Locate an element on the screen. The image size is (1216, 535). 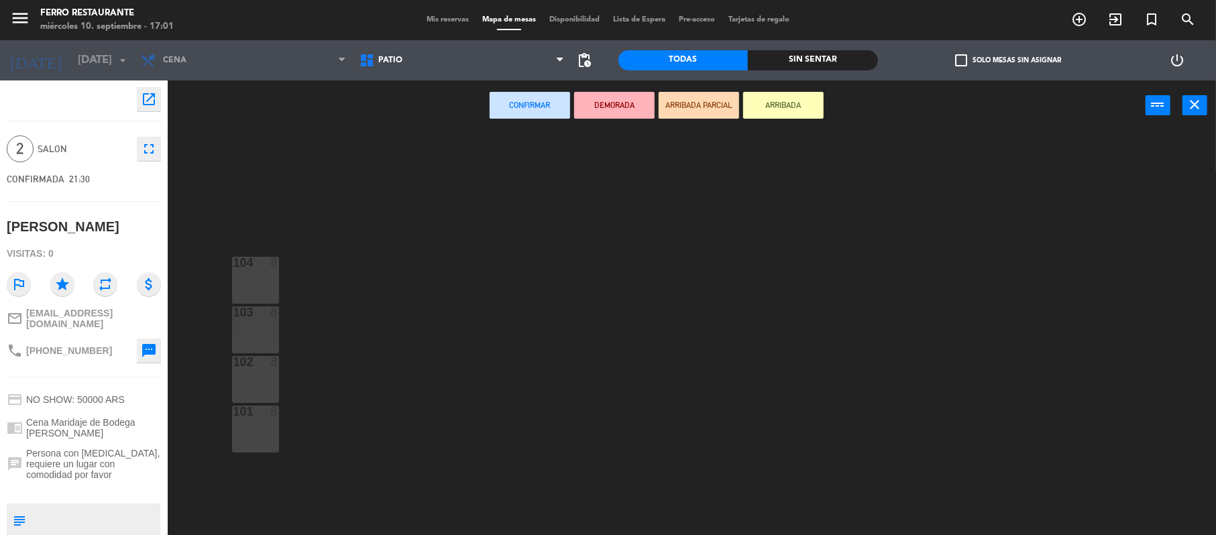
button: close is located at coordinates (1194, 105).